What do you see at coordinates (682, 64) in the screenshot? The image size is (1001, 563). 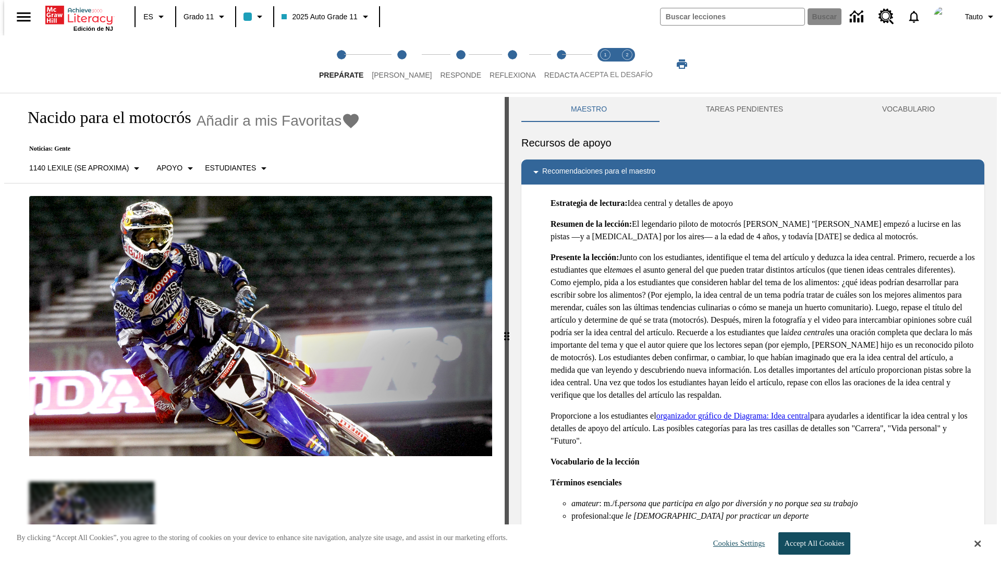 I see `button: Imprimir` at bounding box center [682, 64].